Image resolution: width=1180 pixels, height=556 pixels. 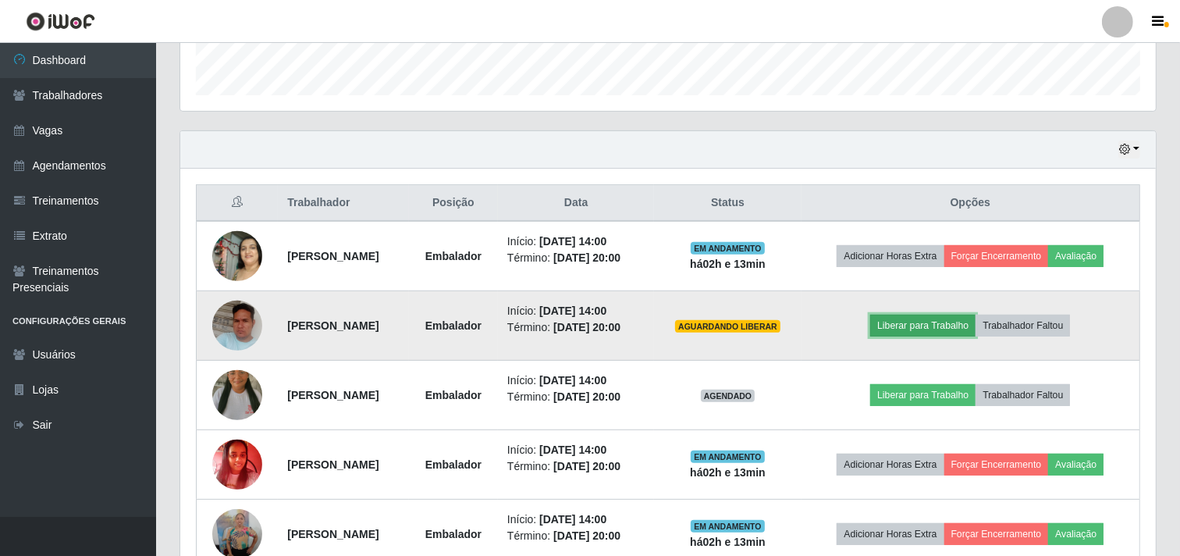 What do you see at coordinates (971, 203) in the screenshot?
I see `th: Opções` at bounding box center [971, 203].